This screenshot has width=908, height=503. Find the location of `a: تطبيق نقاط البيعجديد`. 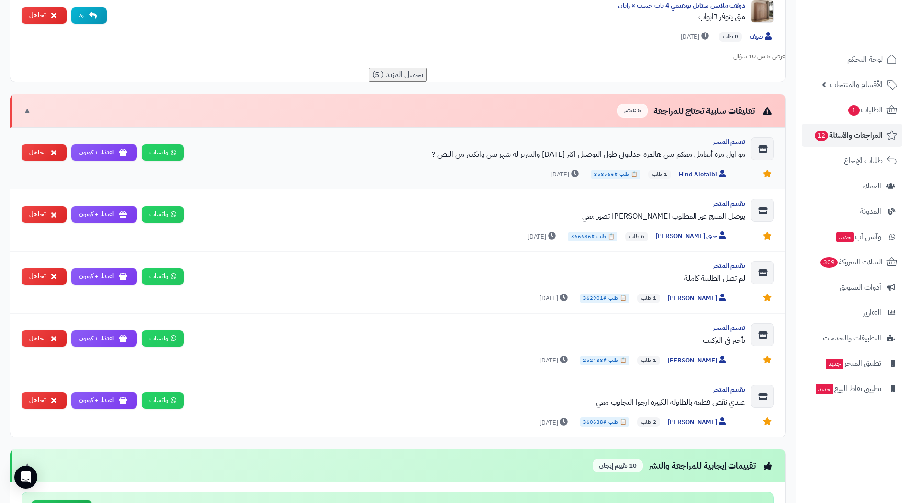

a: تطبيق نقاط البيعجديد is located at coordinates (852, 389).